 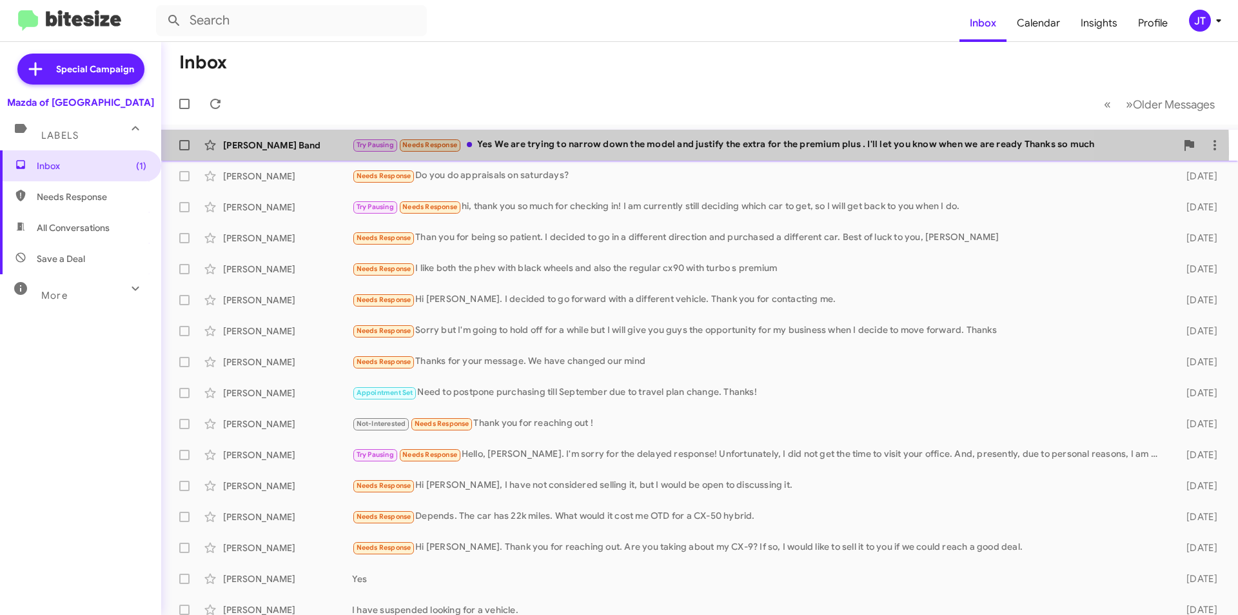 I want to click on div: hi, thank you so much for checking in! I am currently still deciding which car to get, so I will ..., so click(x=759, y=206).